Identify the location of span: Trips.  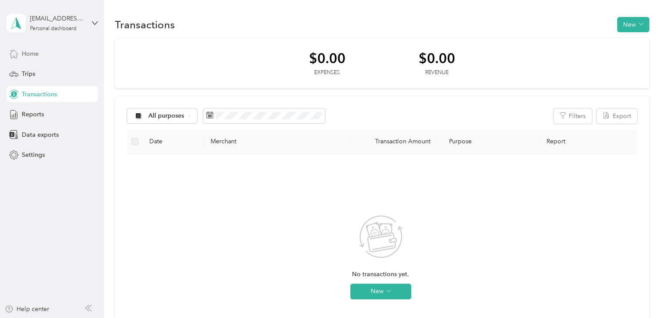
(28, 74).